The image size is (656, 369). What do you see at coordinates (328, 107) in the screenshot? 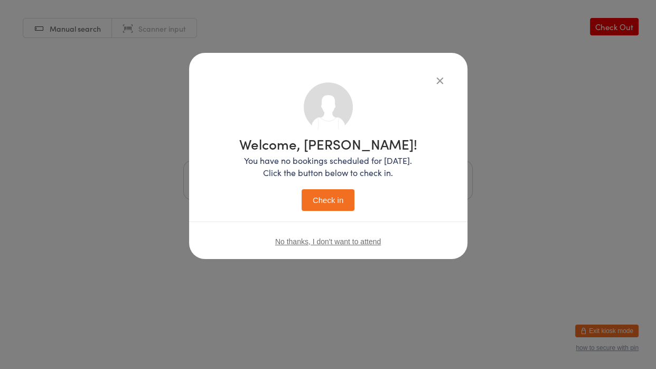
I see `img: no_photo.png` at bounding box center [328, 107].